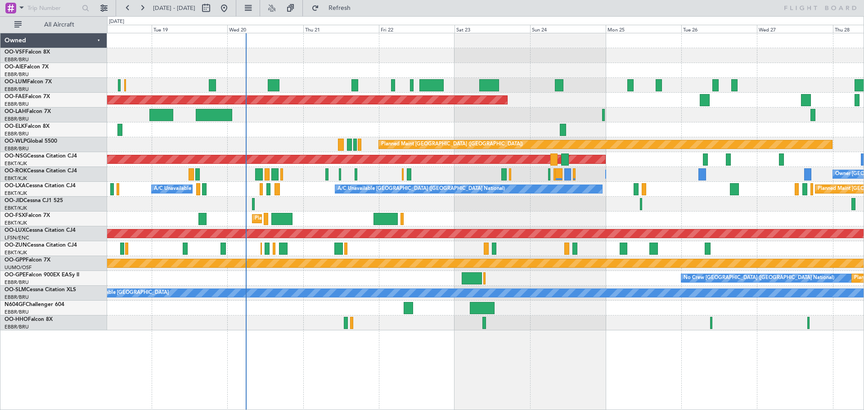 The width and height of the screenshot is (864, 410). I want to click on a: OO-LAHFalcon 7X, so click(27, 112).